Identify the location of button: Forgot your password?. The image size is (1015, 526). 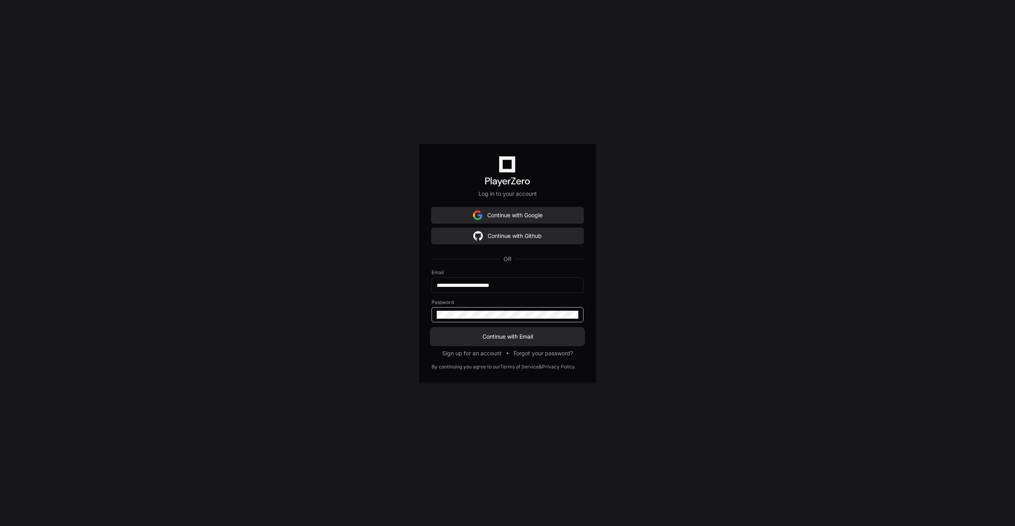
(543, 353).